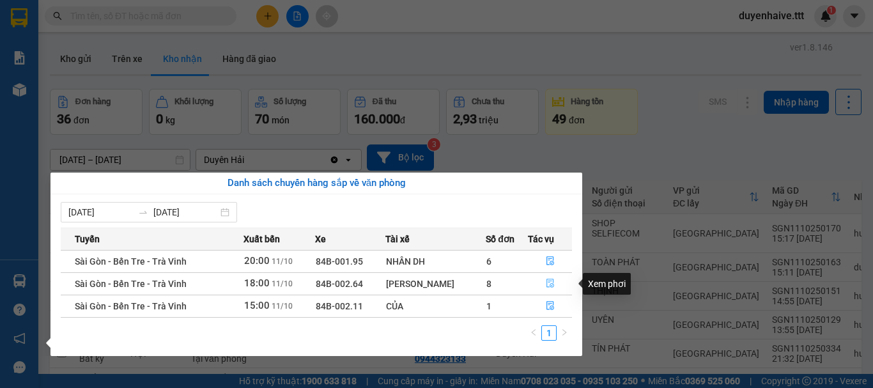 The height and width of the screenshot is (388, 873). Describe the element at coordinates (564, 333) in the screenshot. I see `li: Next Page` at that location.